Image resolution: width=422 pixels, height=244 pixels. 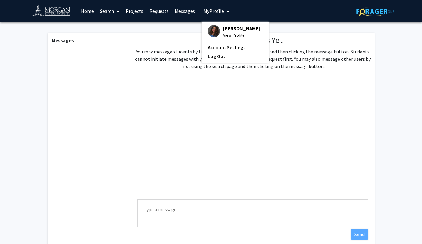 What do you see at coordinates (253, 59) in the screenshot?
I see `p: You may message students by first going to your Requests page and then clicking the message butto...` at bounding box center [253, 59].